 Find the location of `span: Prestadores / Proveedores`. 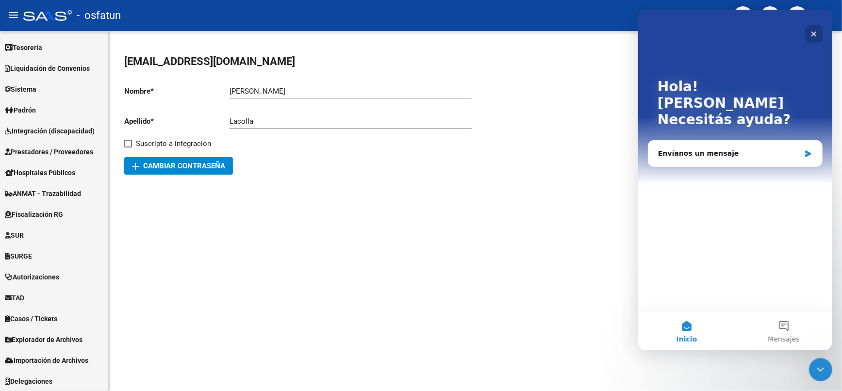

span: Prestadores / Proveedores is located at coordinates (49, 152).